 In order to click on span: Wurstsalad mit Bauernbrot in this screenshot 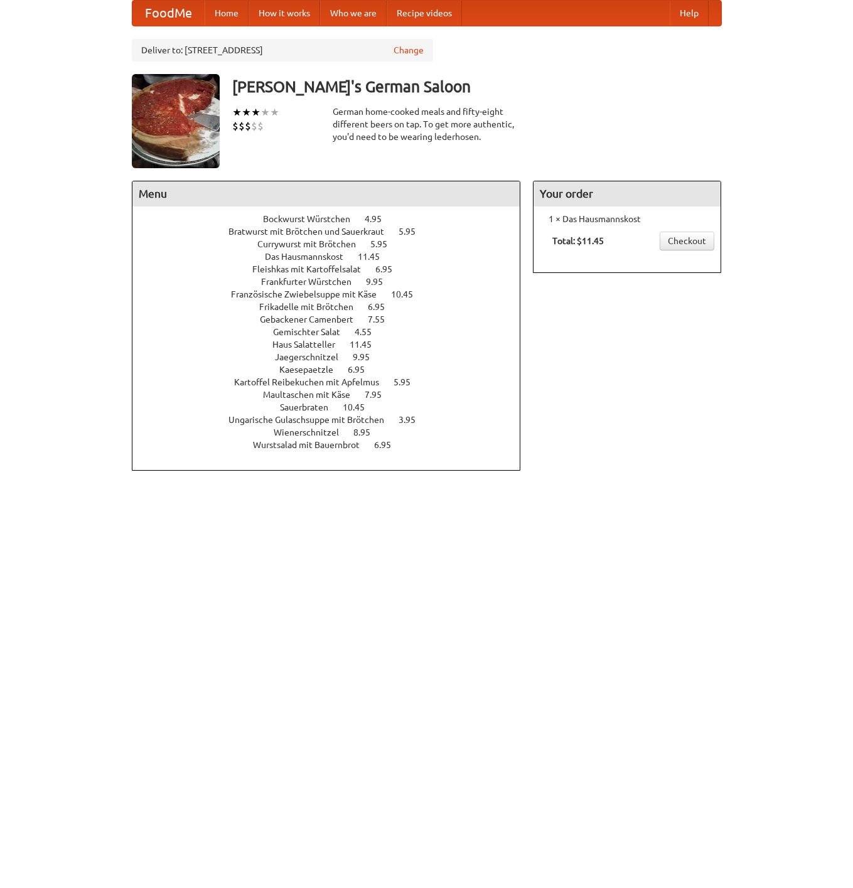, I will do `click(313, 445)`.